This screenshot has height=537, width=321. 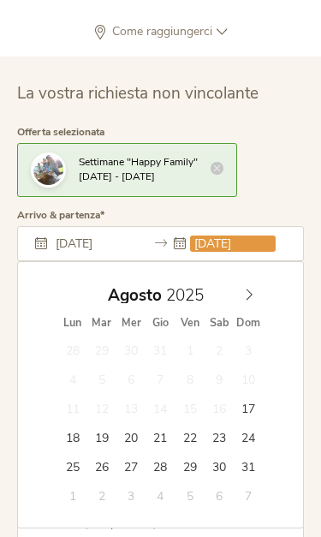 What do you see at coordinates (160, 351) in the screenshot?
I see `span: Luglio 31, 2025` at bounding box center [160, 351].